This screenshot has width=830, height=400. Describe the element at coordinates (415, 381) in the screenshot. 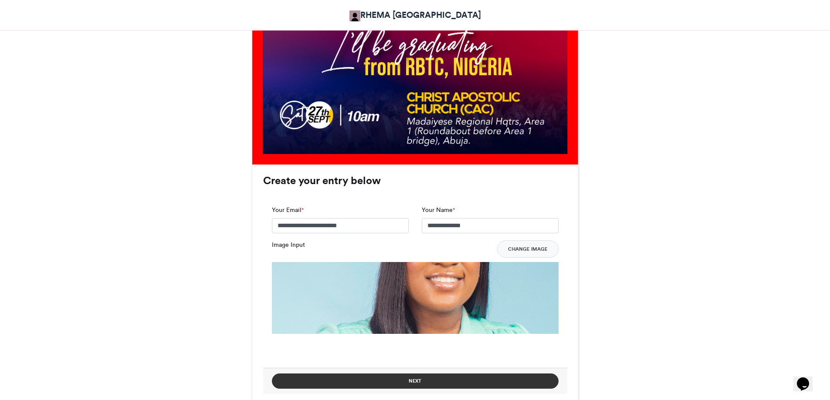

I see `button: Next` at that location.